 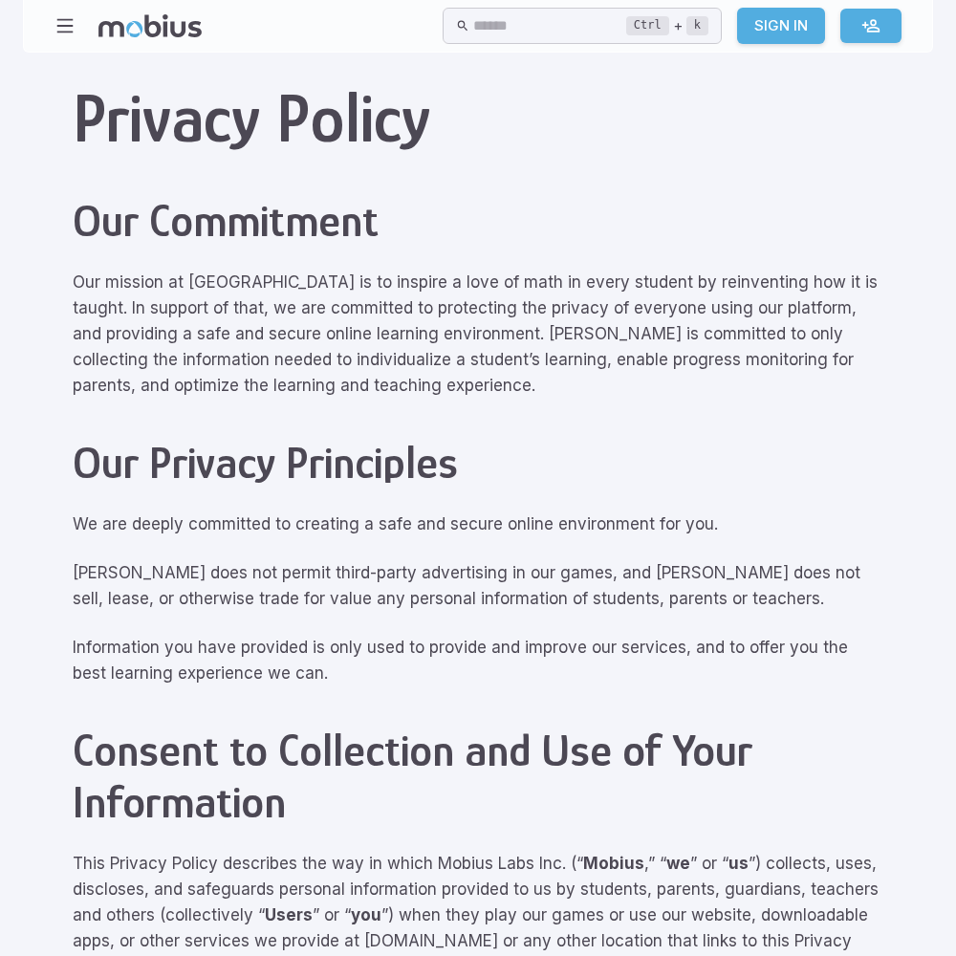 What do you see at coordinates (289, 915) in the screenshot?
I see `strong: Users` at bounding box center [289, 915].